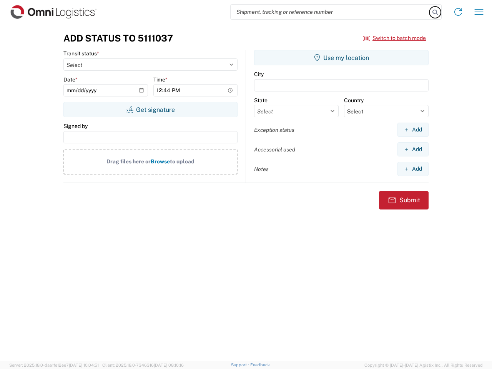 Image resolution: width=492 pixels, height=369 pixels. What do you see at coordinates (118, 38) in the screenshot?
I see `h3: Add Status to 5111037` at bounding box center [118, 38].